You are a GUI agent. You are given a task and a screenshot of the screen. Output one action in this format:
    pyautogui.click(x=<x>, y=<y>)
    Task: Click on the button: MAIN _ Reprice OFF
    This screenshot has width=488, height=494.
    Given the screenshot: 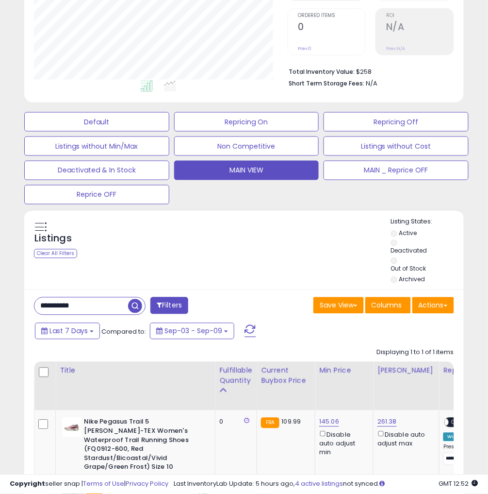 What is the action you would take?
    pyautogui.click(x=396, y=170)
    